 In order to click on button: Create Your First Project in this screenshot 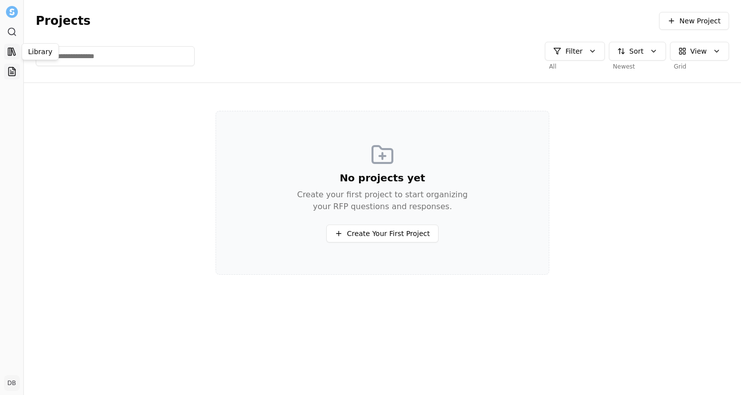, I will do `click(382, 233)`.